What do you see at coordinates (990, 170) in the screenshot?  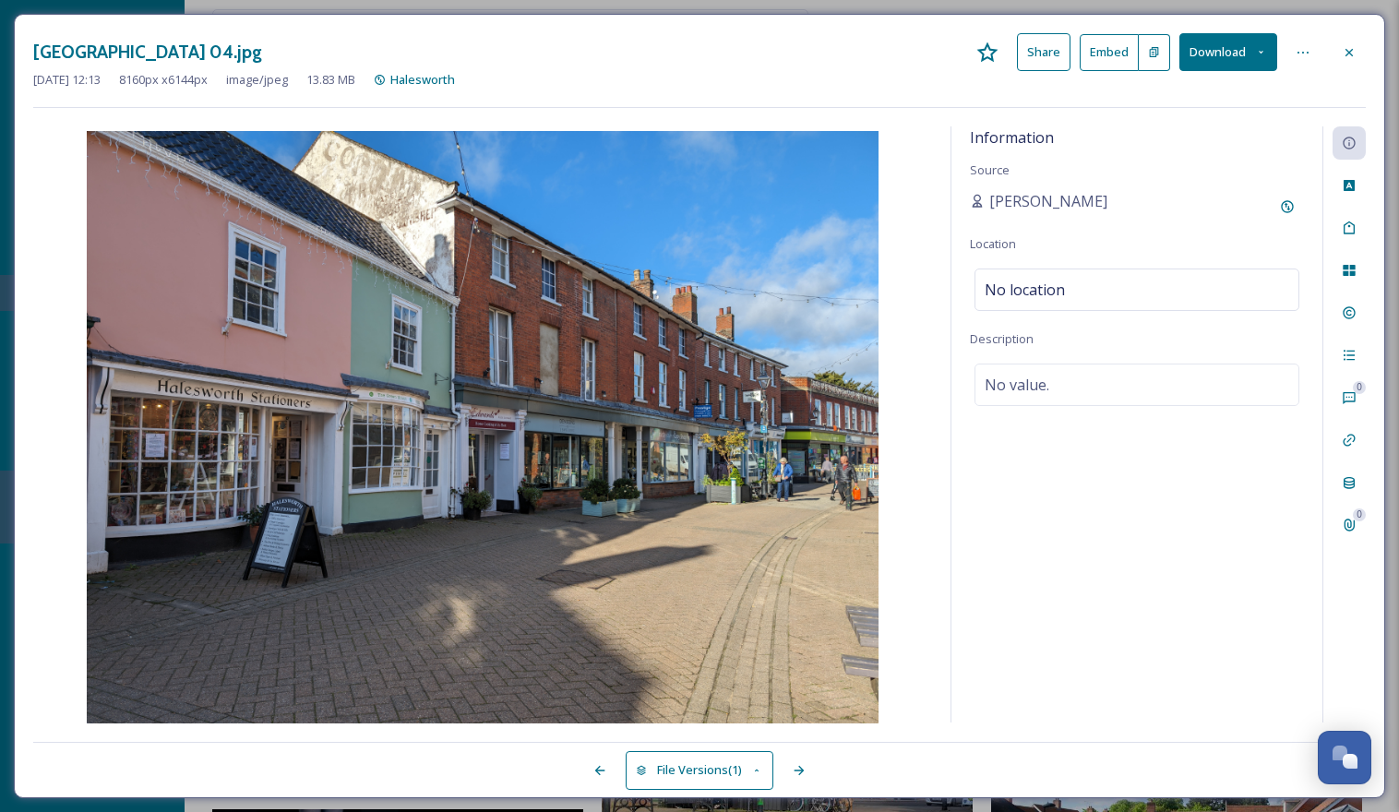 I see `span: Source` at bounding box center [990, 170].